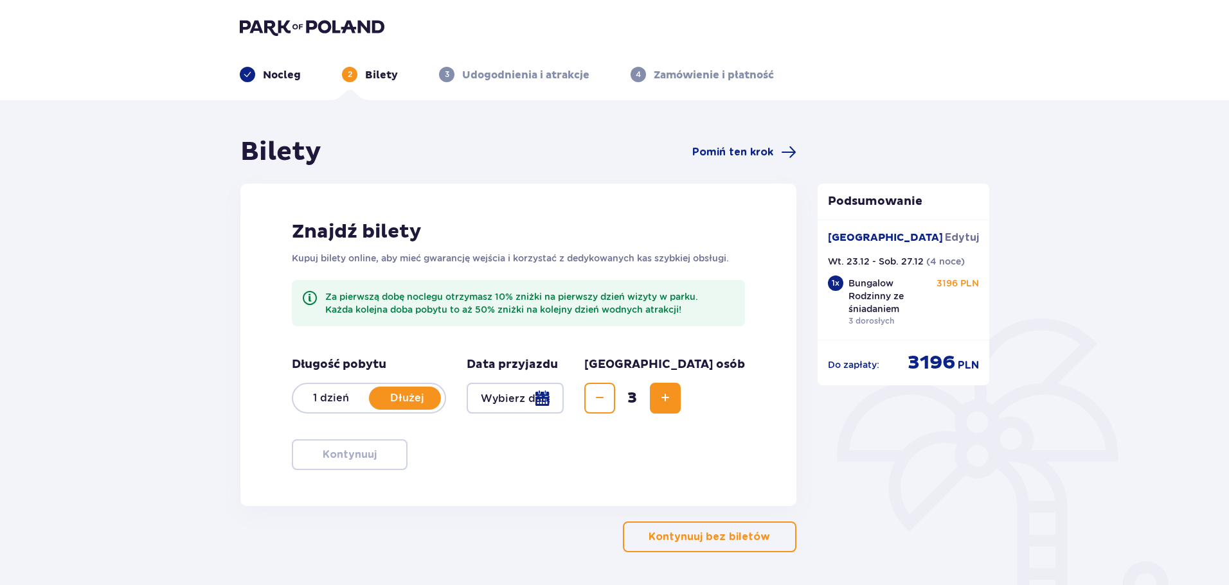 This screenshot has height=585, width=1229. Describe the element at coordinates (931, 363) in the screenshot. I see `p: 3196` at that location.